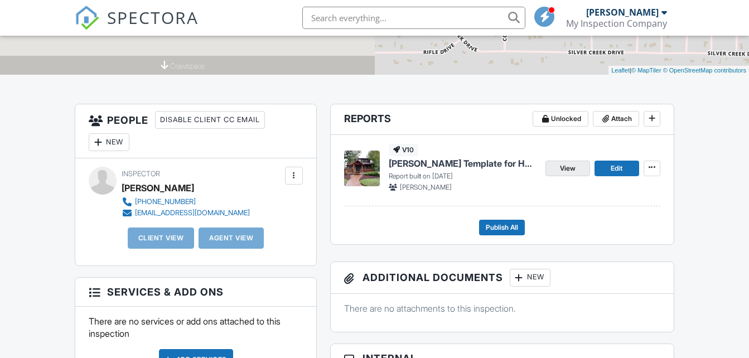 This screenshot has height=358, width=749. Describe the element at coordinates (646, 70) in the screenshot. I see `a: © MapTiler` at that location.